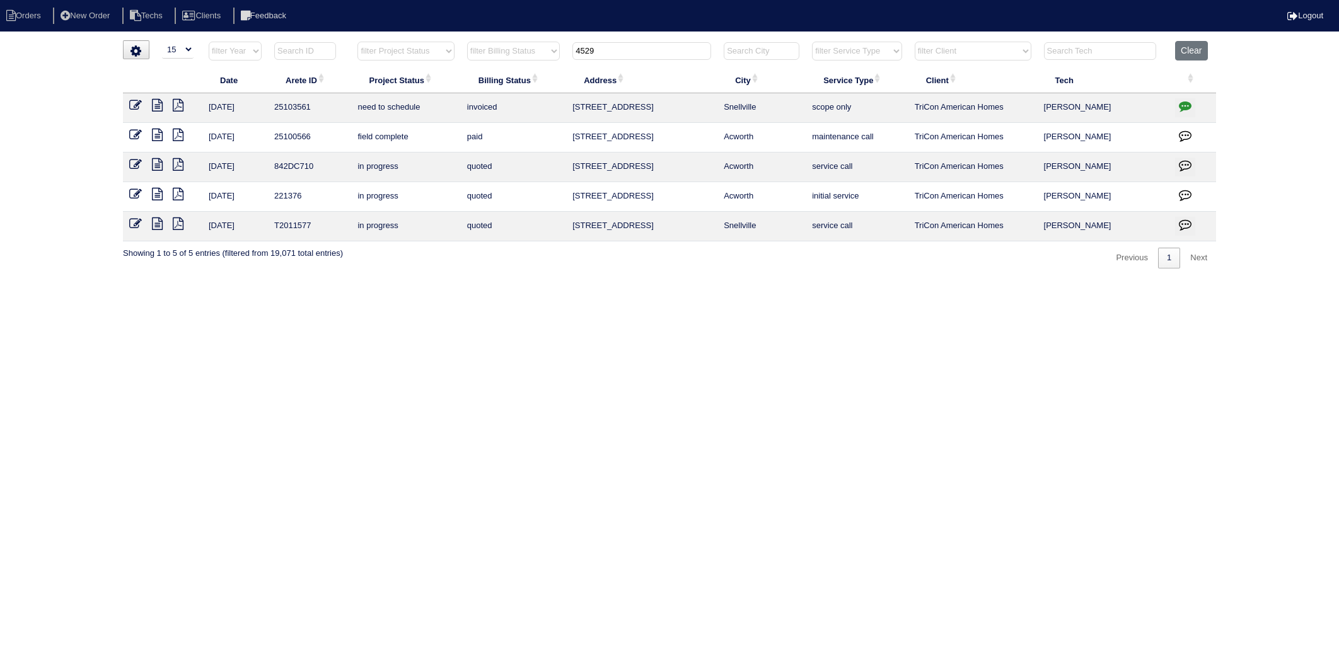 Image resolution: width=1339 pixels, height=668 pixels. What do you see at coordinates (1191, 50) in the screenshot?
I see `button: Clear` at bounding box center [1191, 50].